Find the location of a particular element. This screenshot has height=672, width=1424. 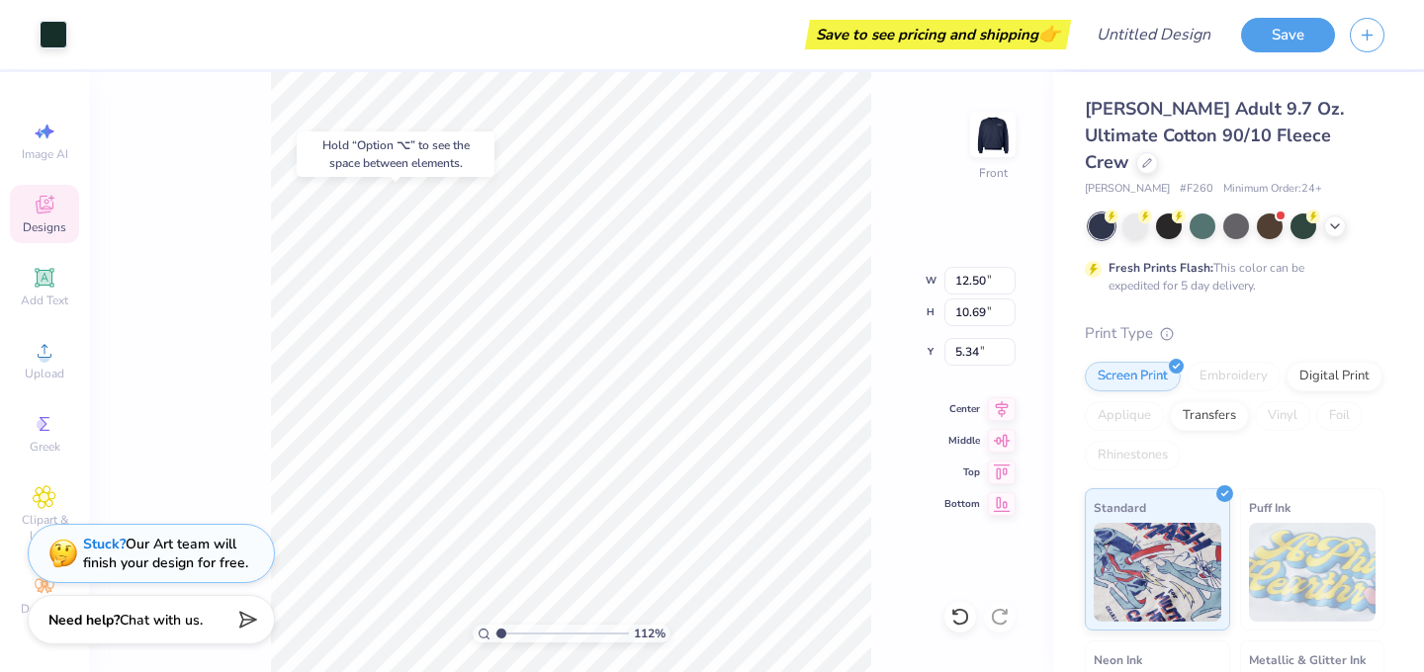

span: Top is located at coordinates (962, 473).